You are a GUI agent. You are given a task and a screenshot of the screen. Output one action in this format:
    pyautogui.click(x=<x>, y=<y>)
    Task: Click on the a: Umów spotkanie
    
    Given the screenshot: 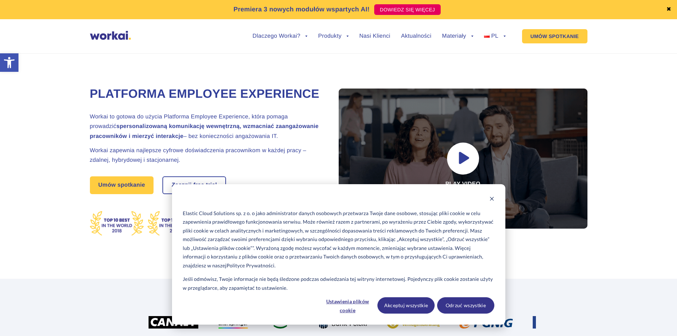 What is the action you would take?
    pyautogui.click(x=122, y=185)
    